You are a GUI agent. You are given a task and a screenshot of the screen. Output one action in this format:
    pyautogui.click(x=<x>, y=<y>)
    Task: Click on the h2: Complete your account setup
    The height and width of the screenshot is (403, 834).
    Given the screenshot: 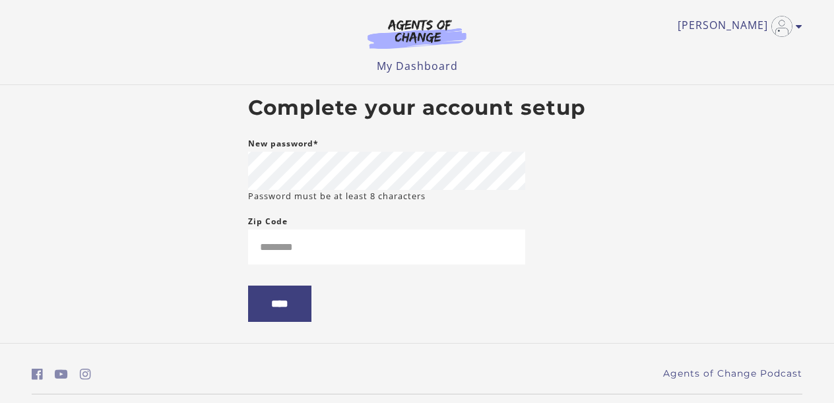 What is the action you would take?
    pyautogui.click(x=417, y=108)
    